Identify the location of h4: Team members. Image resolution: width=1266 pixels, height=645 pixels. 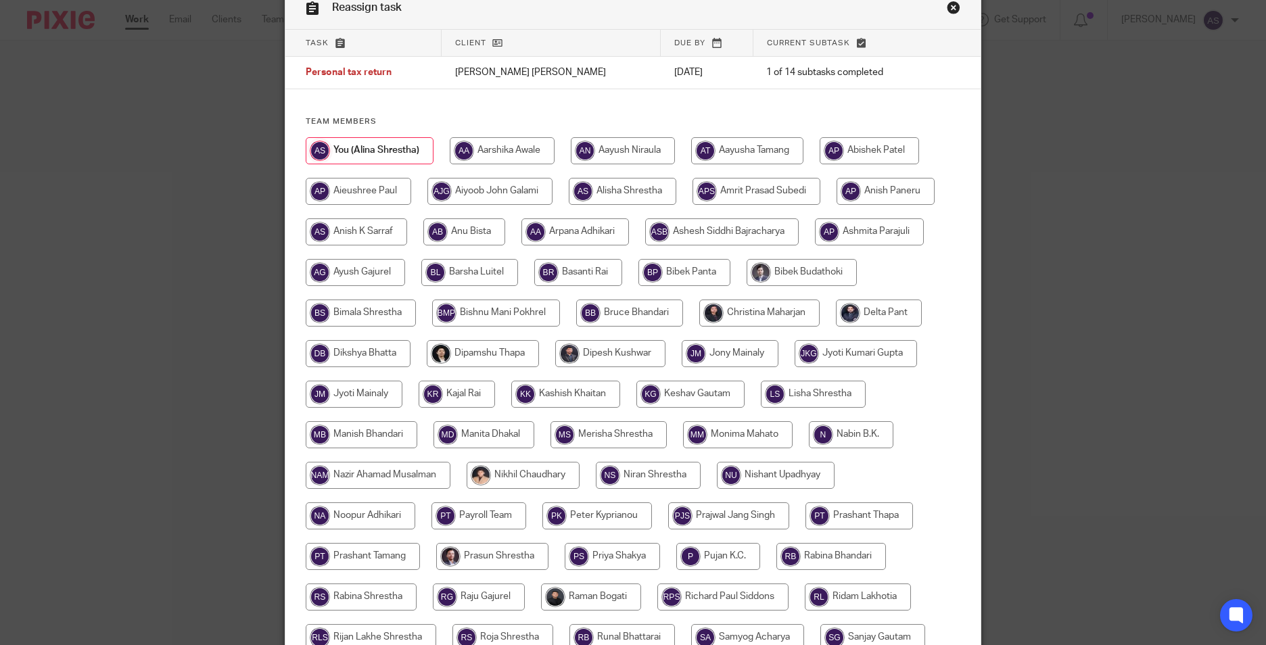
(633, 122).